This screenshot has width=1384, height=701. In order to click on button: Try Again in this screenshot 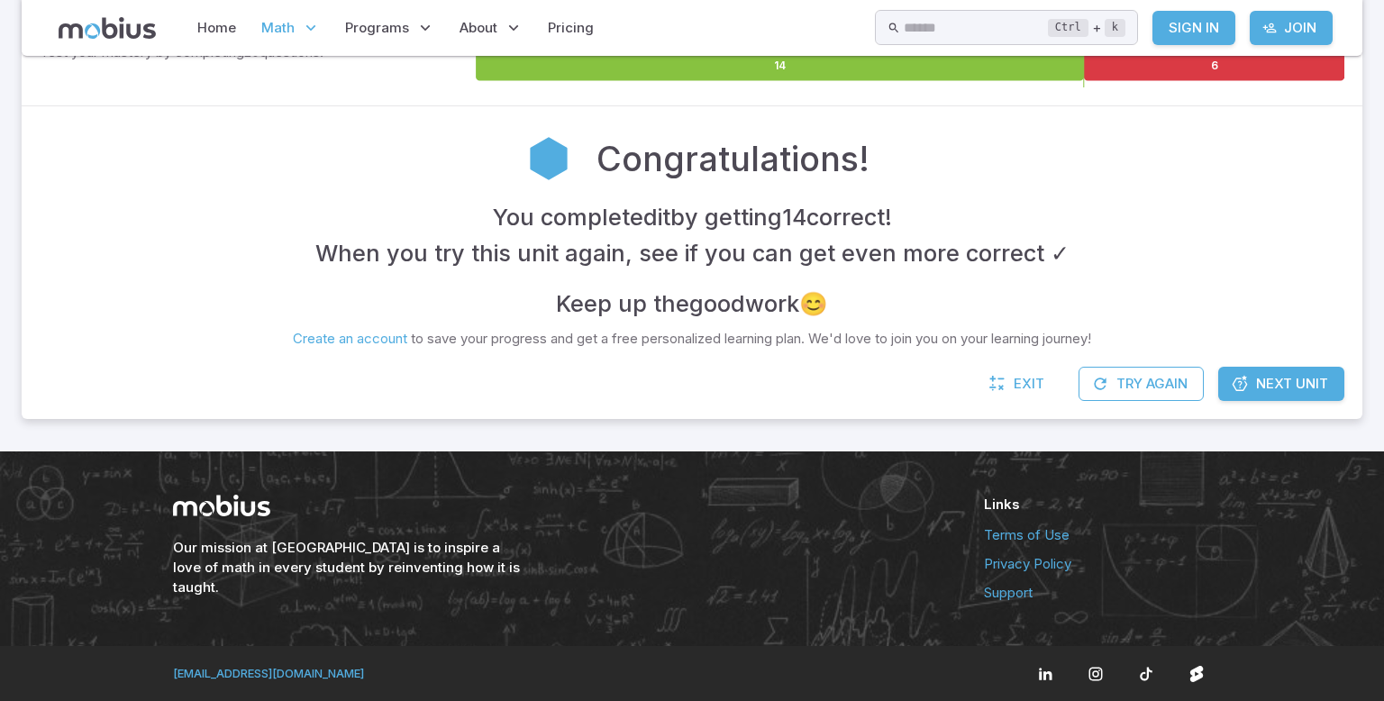, I will do `click(1141, 384)`.